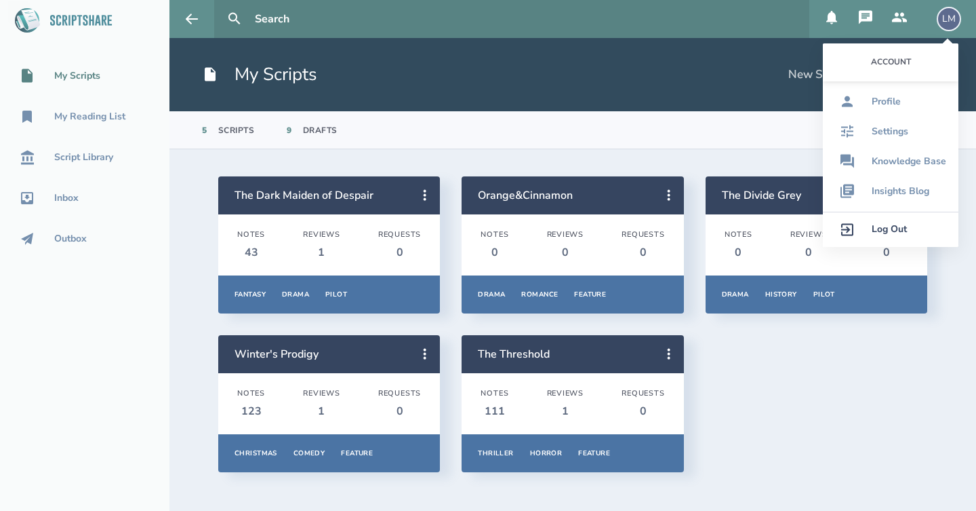 The width and height of the screenshot is (976, 511). What do you see at coordinates (251, 411) in the screenshot?
I see `div: 123` at bounding box center [251, 411].